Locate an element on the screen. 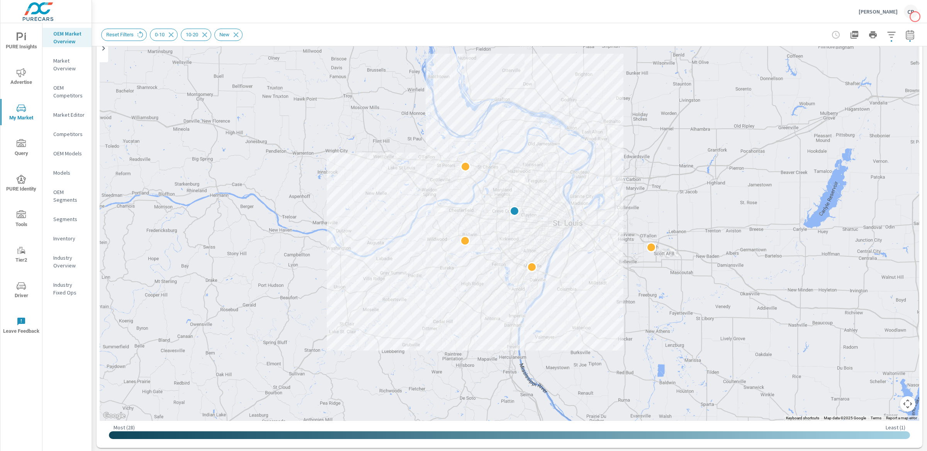  span: Query is located at coordinates (21, 148).